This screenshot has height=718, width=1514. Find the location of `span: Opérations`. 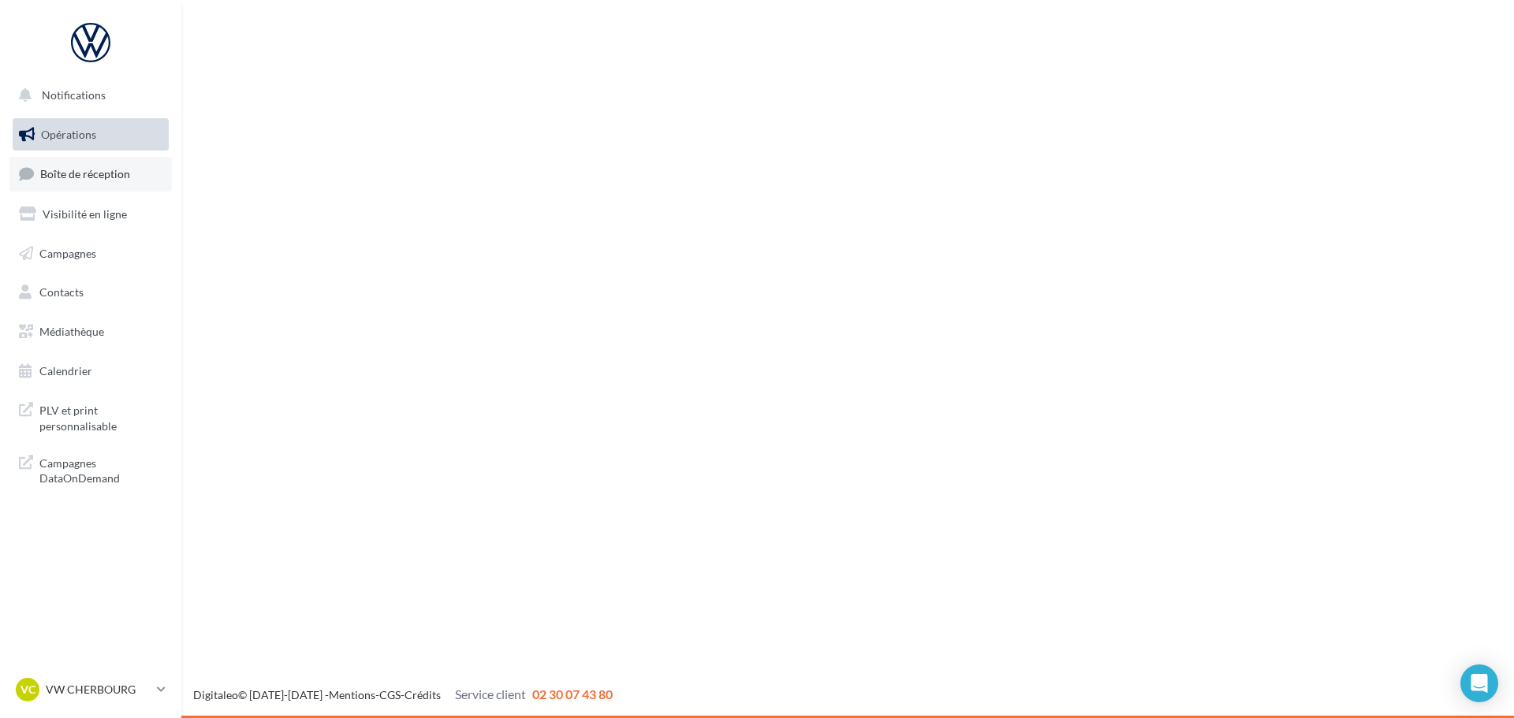

span: Opérations is located at coordinates (69, 134).